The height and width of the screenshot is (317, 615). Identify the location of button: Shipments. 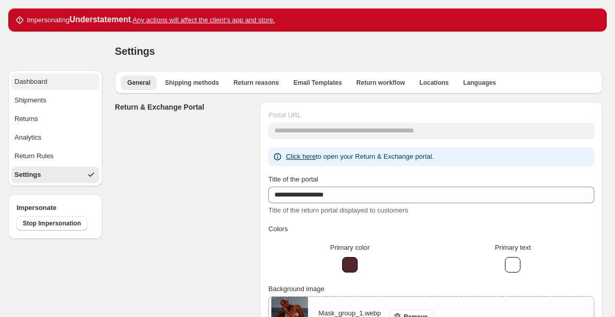
(55, 100).